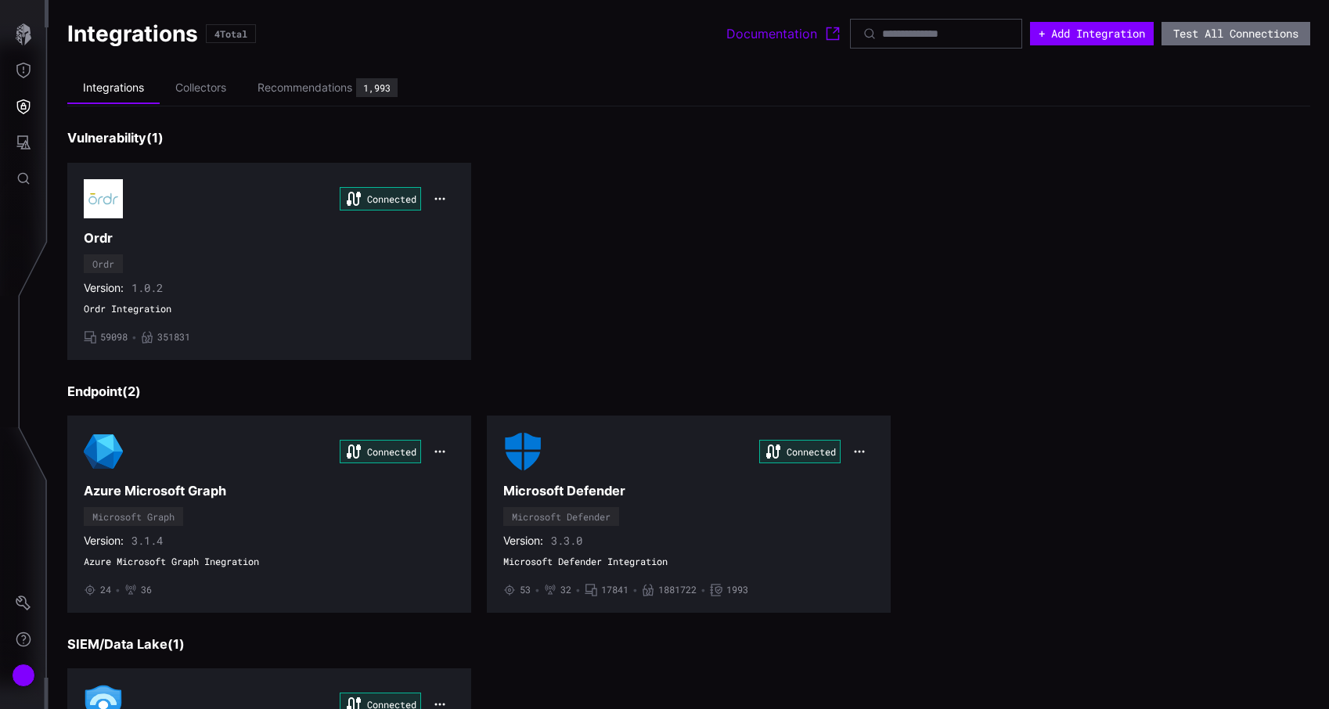 The height and width of the screenshot is (709, 1329). I want to click on span: 1993, so click(737, 590).